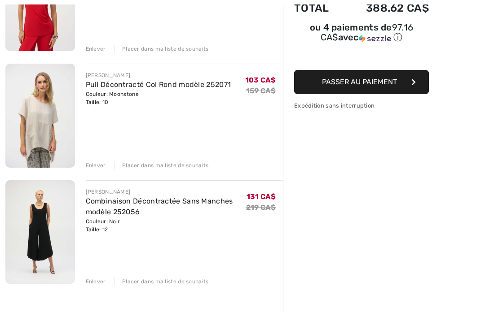 This screenshot has width=485, height=312. I want to click on span: 103 CA$, so click(260, 80).